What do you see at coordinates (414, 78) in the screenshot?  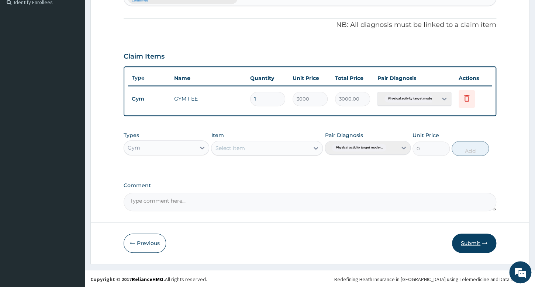 I see `th: Pair Diagnosis` at bounding box center [414, 78].